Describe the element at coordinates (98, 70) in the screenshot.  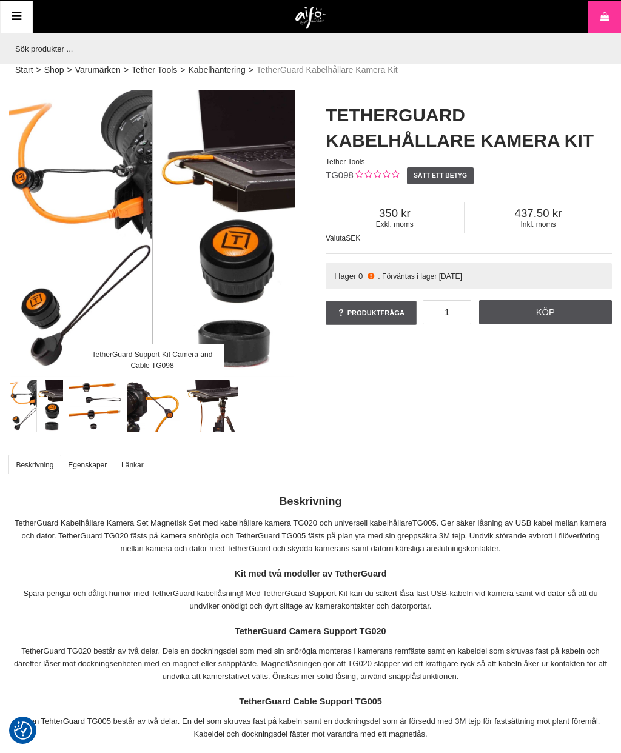
I see `a: Varumärken` at that location.